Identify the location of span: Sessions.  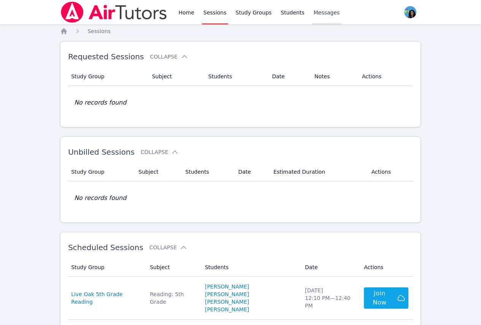
(99, 31).